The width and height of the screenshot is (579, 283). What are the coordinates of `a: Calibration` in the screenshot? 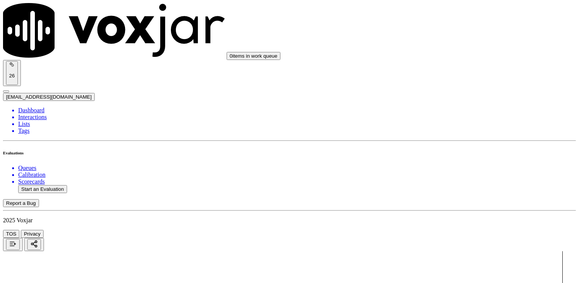 It's located at (297, 175).